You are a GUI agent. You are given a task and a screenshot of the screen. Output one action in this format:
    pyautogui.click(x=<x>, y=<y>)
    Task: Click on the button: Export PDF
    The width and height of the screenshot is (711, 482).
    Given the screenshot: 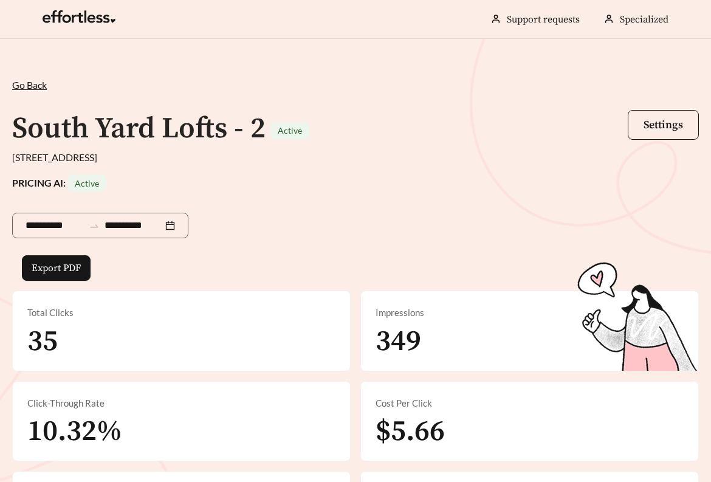 What is the action you would take?
    pyautogui.click(x=56, y=268)
    